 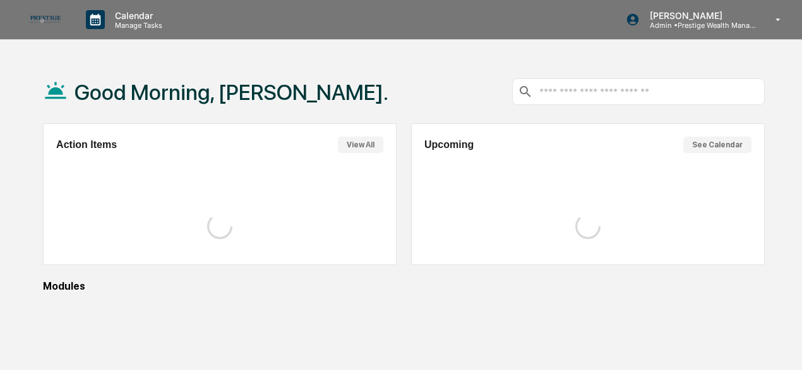 I want to click on h2: Upcoming, so click(x=449, y=145).